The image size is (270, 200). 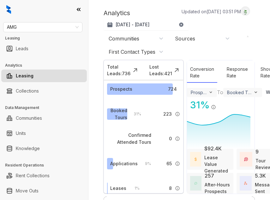 I want to click on li: Collections, so click(x=44, y=91).